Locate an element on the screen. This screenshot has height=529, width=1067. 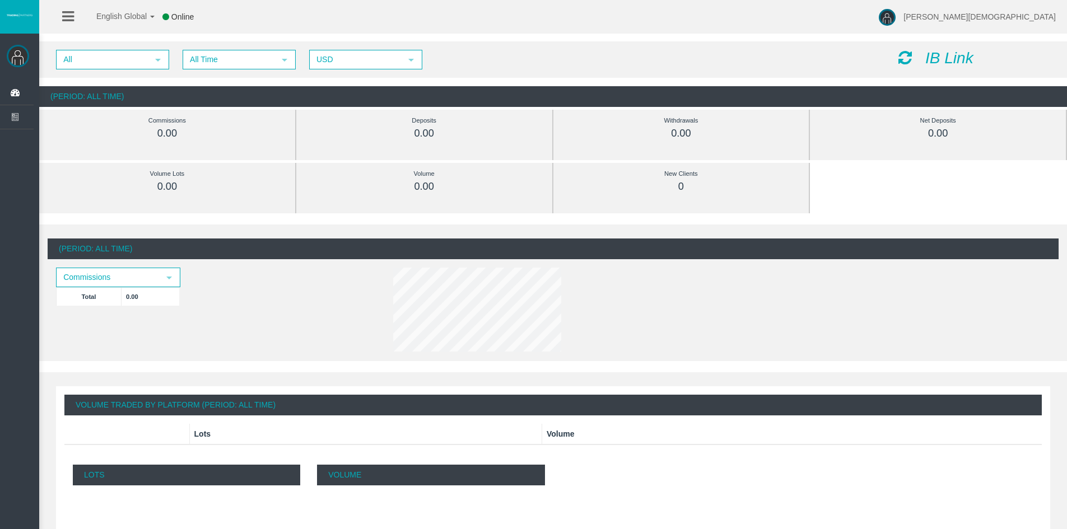
span: English Global is located at coordinates (114, 16).